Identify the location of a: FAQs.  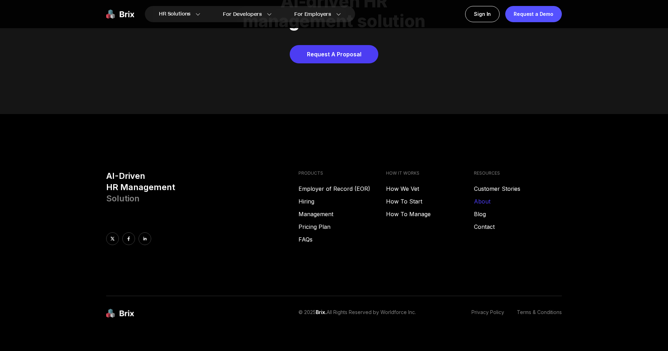
(343, 239).